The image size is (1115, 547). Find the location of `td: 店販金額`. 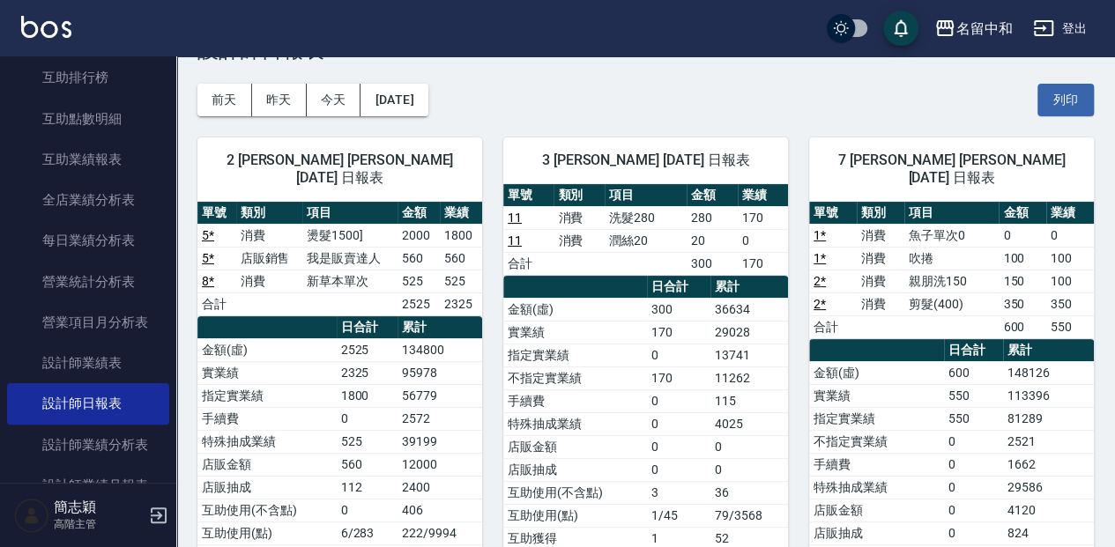

td: 店販金額 is located at coordinates (876, 510).